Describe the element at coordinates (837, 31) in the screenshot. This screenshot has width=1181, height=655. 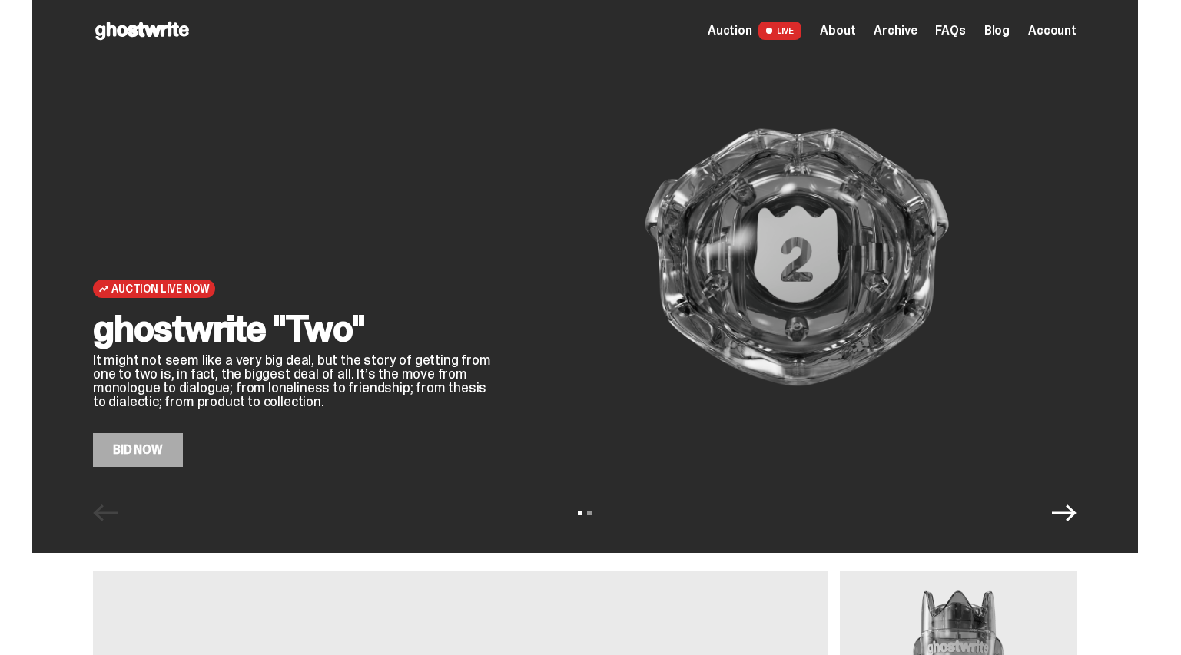
I see `span: About` at that location.